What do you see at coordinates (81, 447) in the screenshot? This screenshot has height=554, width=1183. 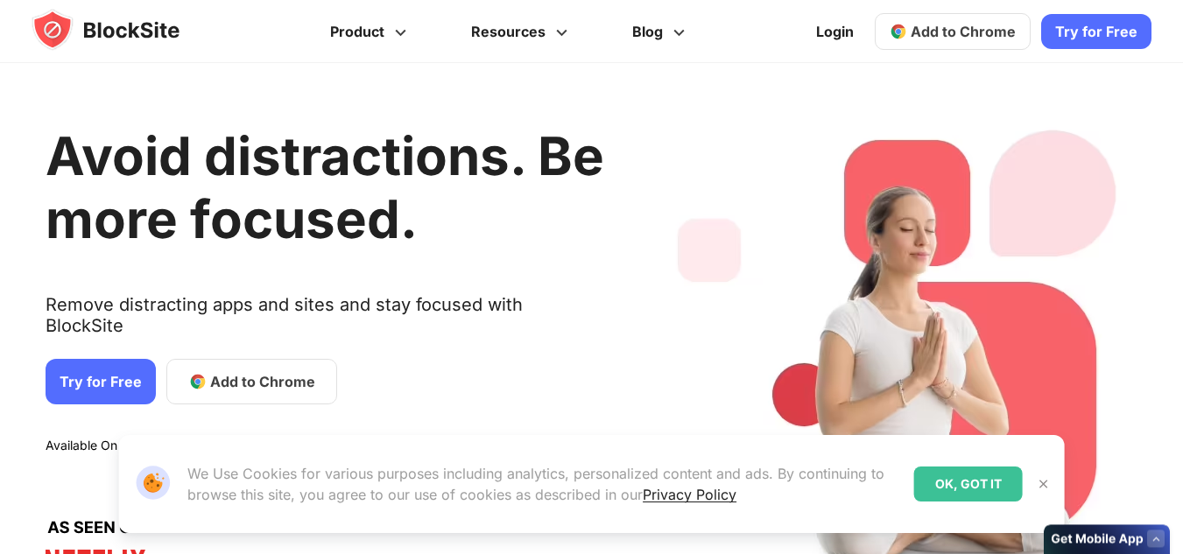 I see `text: Available On` at bounding box center [81, 447].